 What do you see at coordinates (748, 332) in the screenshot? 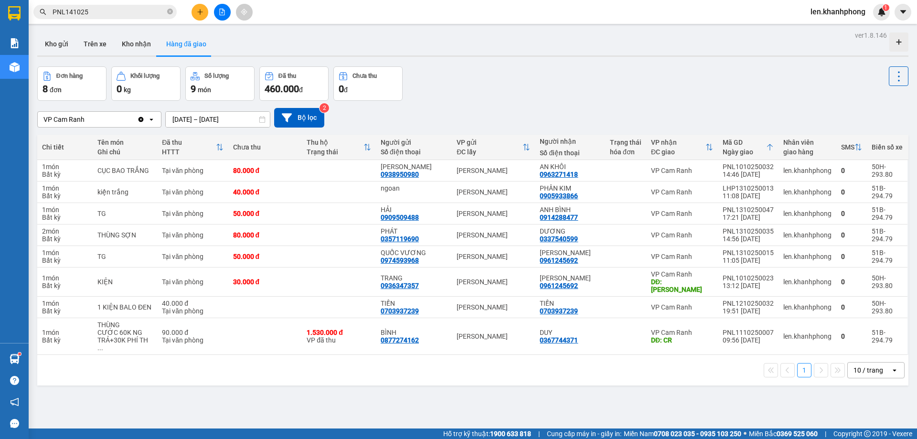
I see `div: PNL1110250007` at bounding box center [748, 332].